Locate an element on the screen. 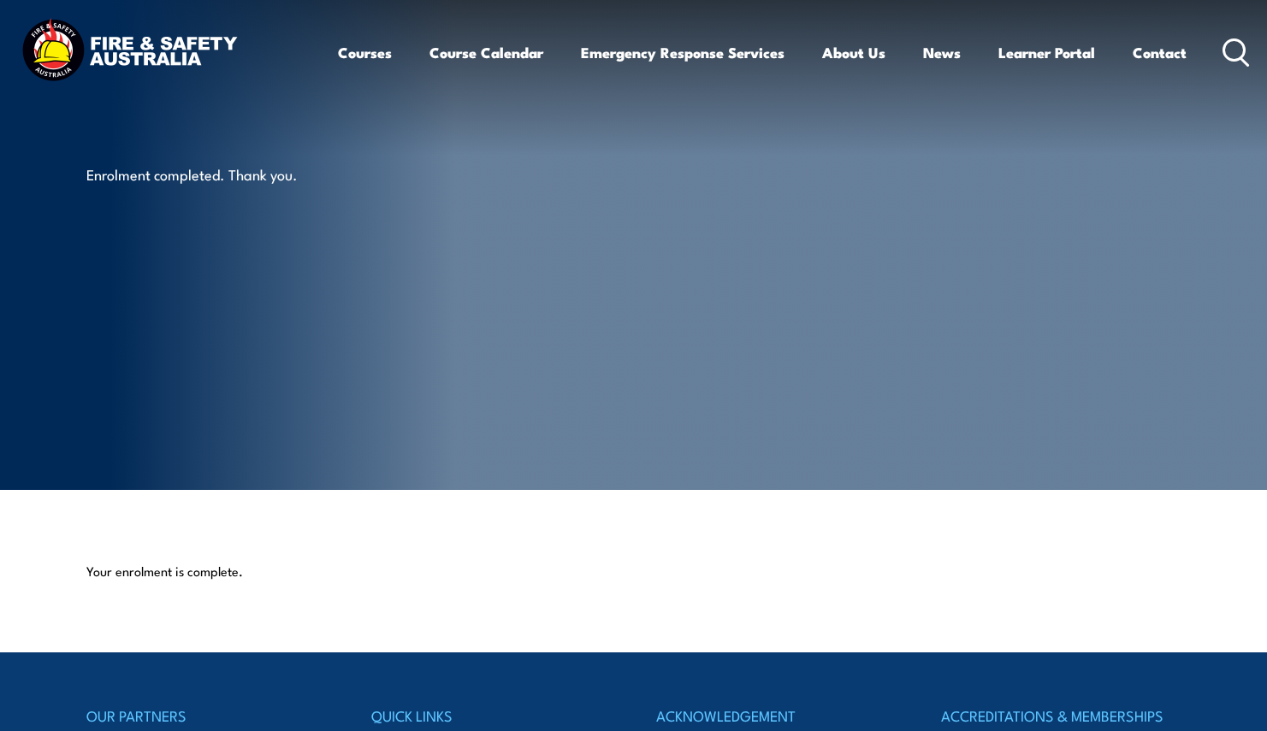 The image size is (1267, 731). h4: OUR PARTNERS is located at coordinates (206, 716).